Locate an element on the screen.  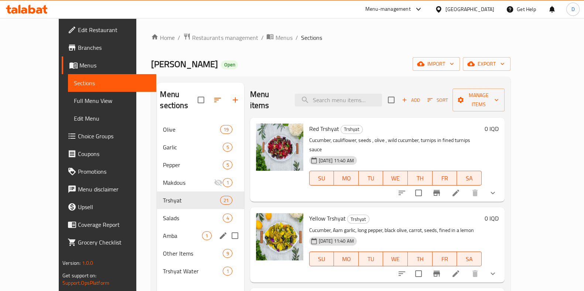
div: Salads4 is located at coordinates (200, 218).